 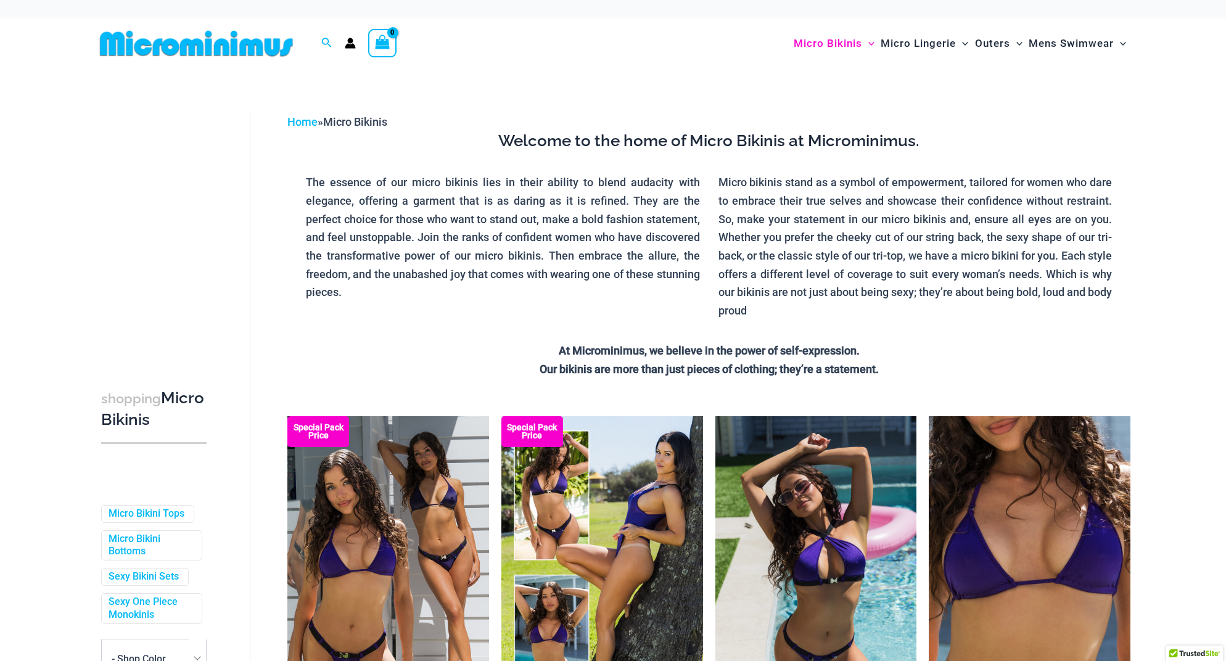 What do you see at coordinates (915, 247) in the screenshot?
I see `p: Micro bikinis stand as a symbol of empowerment, tailored for women who dare to embrace their true...` at bounding box center [915, 247].